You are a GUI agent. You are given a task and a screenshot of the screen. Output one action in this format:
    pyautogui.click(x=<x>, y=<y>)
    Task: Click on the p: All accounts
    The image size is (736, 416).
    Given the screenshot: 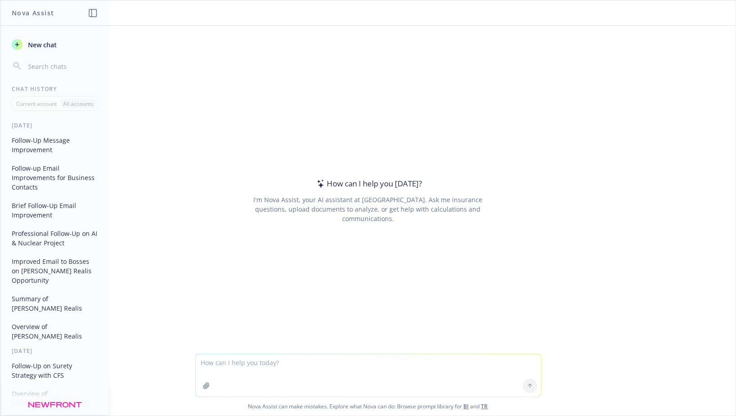 What is the action you would take?
    pyautogui.click(x=78, y=104)
    